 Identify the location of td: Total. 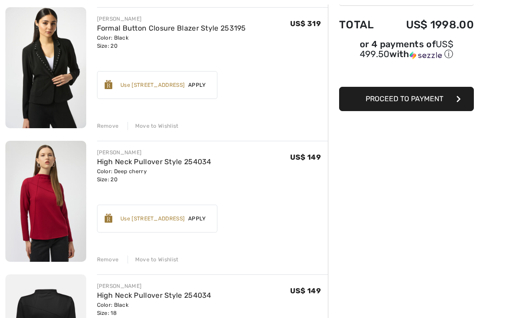
(362, 25).